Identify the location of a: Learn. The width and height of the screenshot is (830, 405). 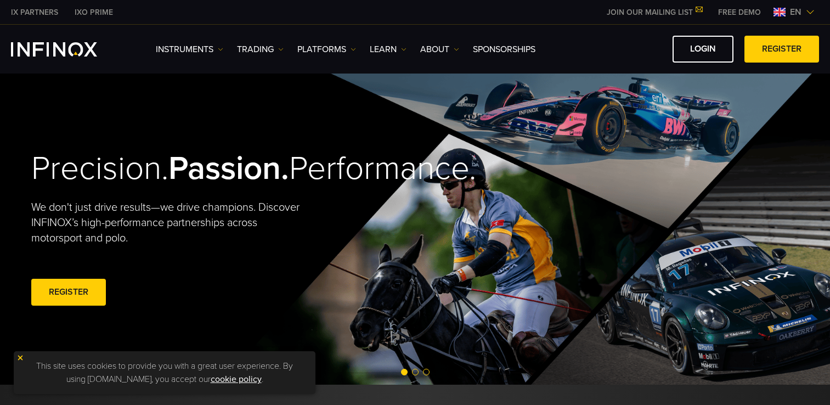
(388, 49).